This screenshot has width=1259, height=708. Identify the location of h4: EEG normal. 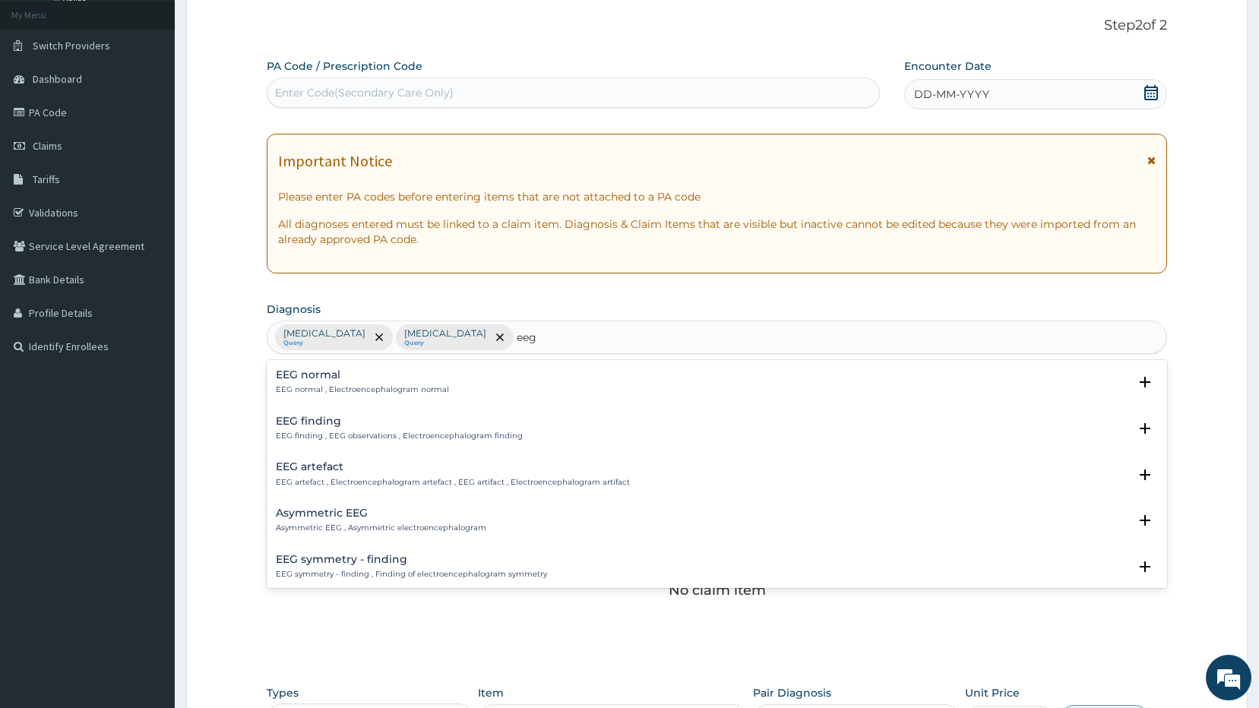
(362, 375).